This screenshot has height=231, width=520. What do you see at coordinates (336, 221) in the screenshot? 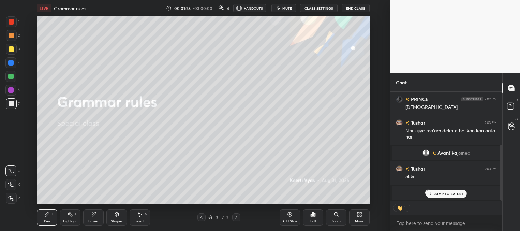
I see `div: Zoom` at bounding box center [336, 221].